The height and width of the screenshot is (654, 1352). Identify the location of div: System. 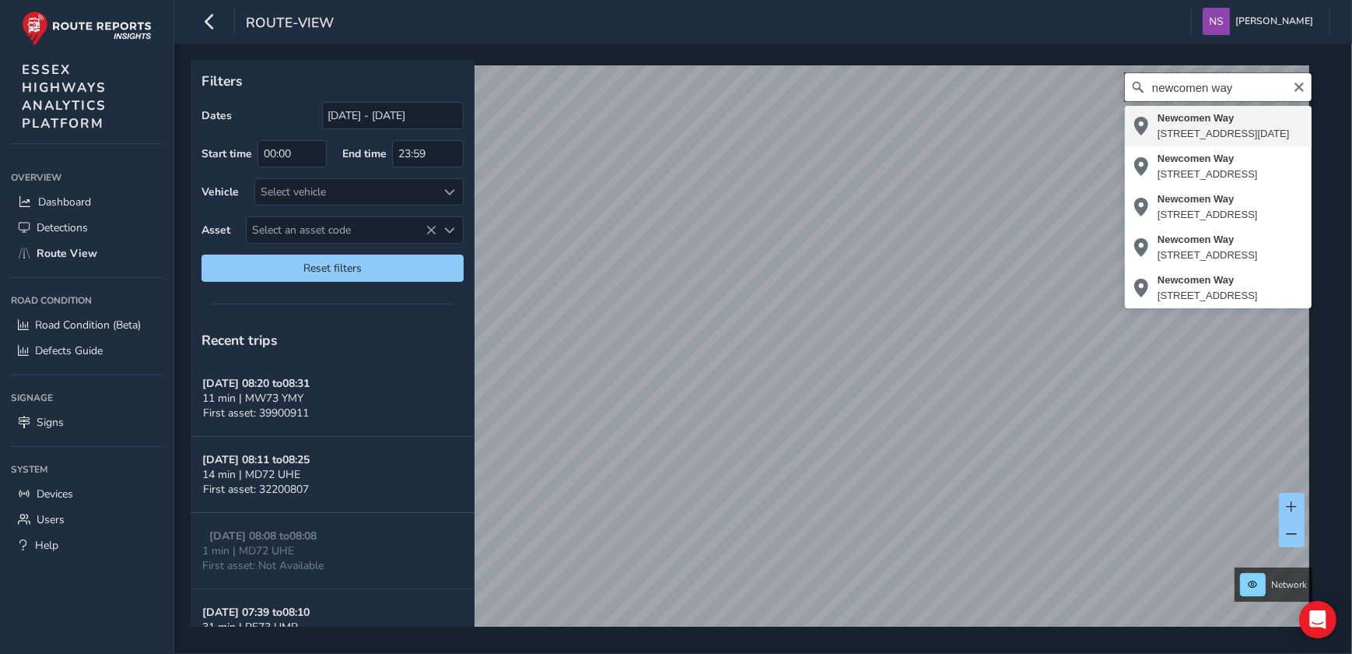
(86, 469).